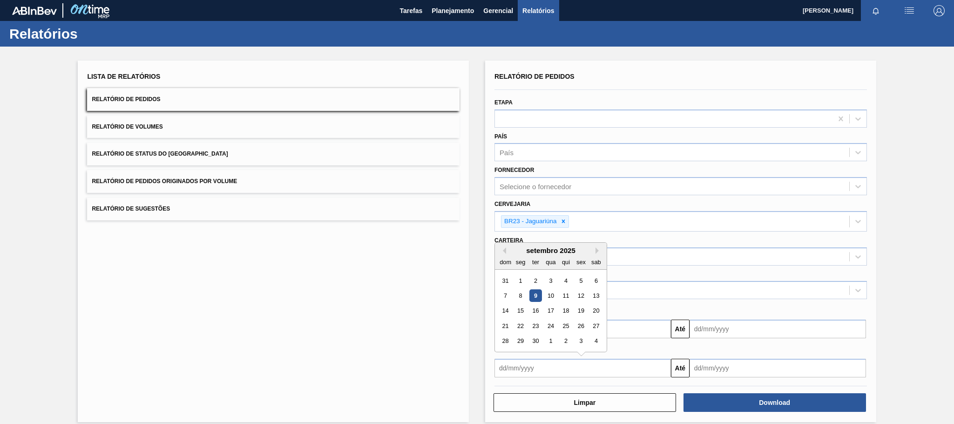 The image size is (954, 424). I want to click on span: Tarefas, so click(411, 11).